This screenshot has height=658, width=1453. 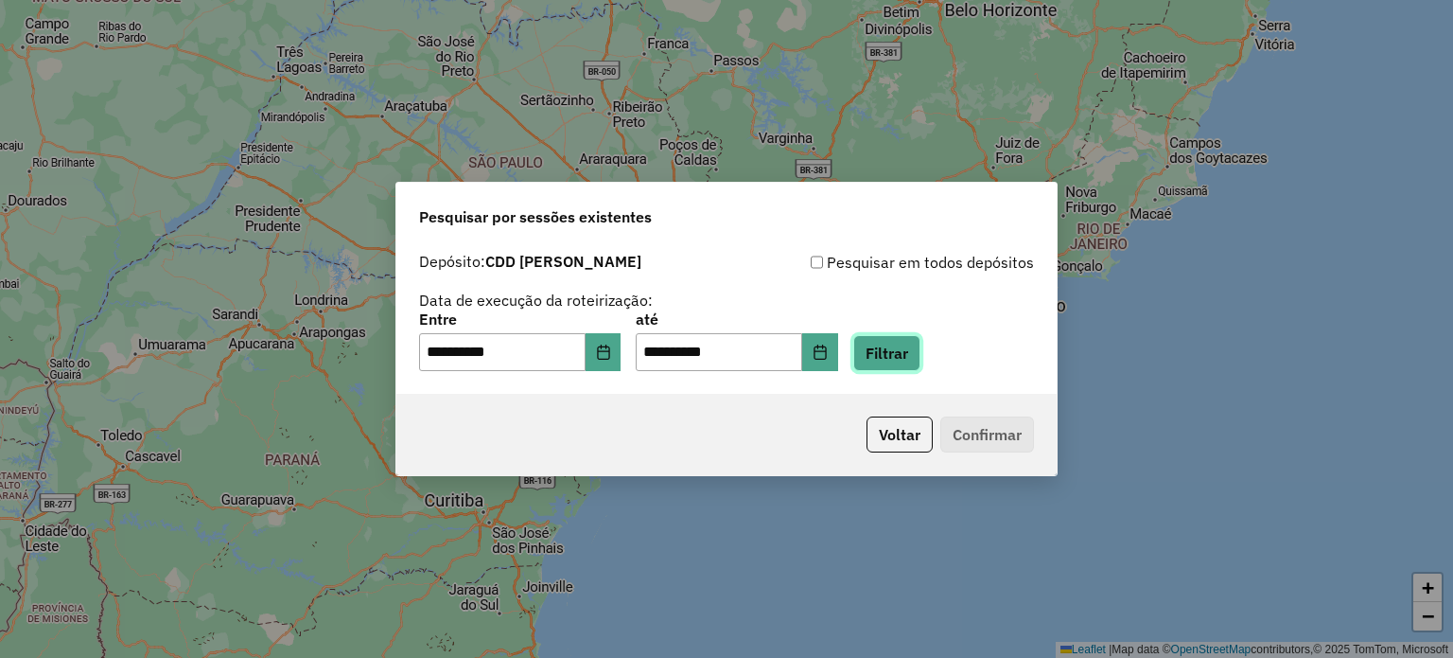 What do you see at coordinates (900, 434) in the screenshot?
I see `button: Voltar` at bounding box center [900, 434].